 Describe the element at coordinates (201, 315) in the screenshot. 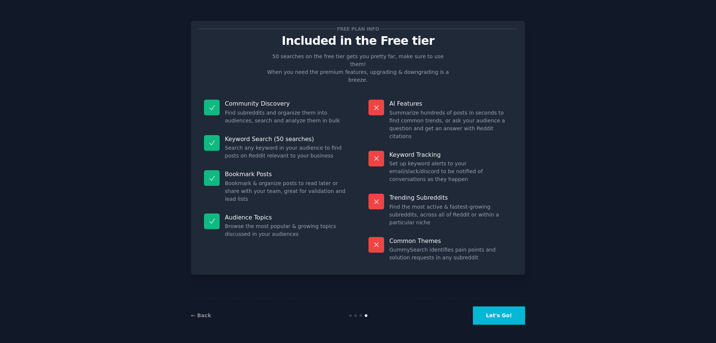

I see `a: ← Back` at that location.